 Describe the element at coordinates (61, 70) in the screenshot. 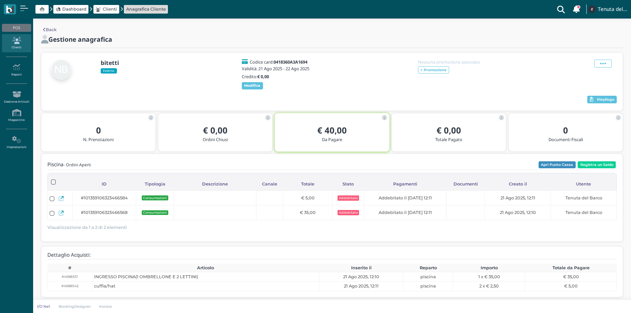

I see `img: null bitetti` at that location.